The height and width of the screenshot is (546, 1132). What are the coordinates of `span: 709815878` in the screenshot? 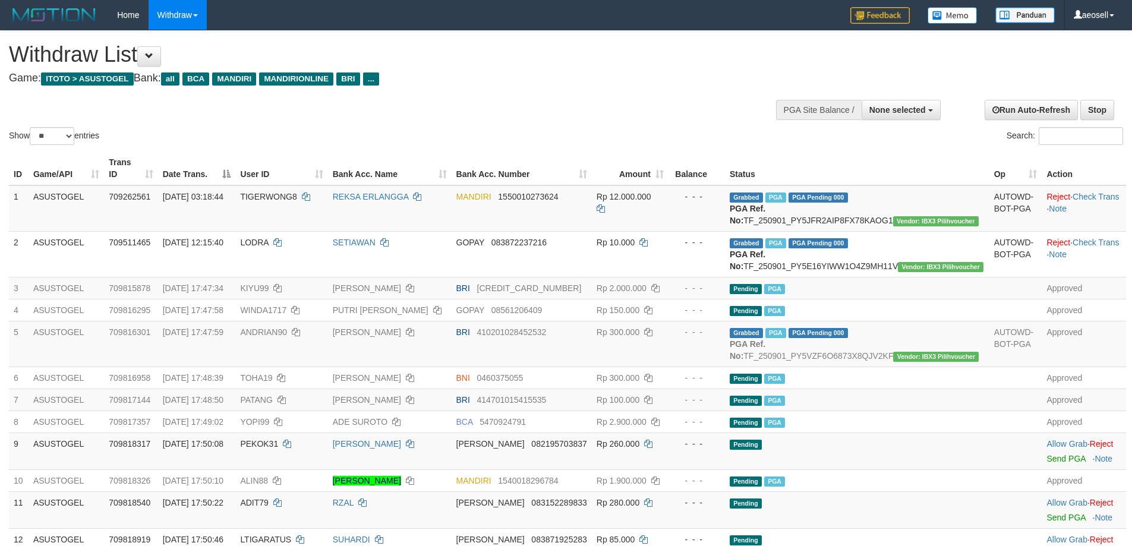 It's located at (130, 288).